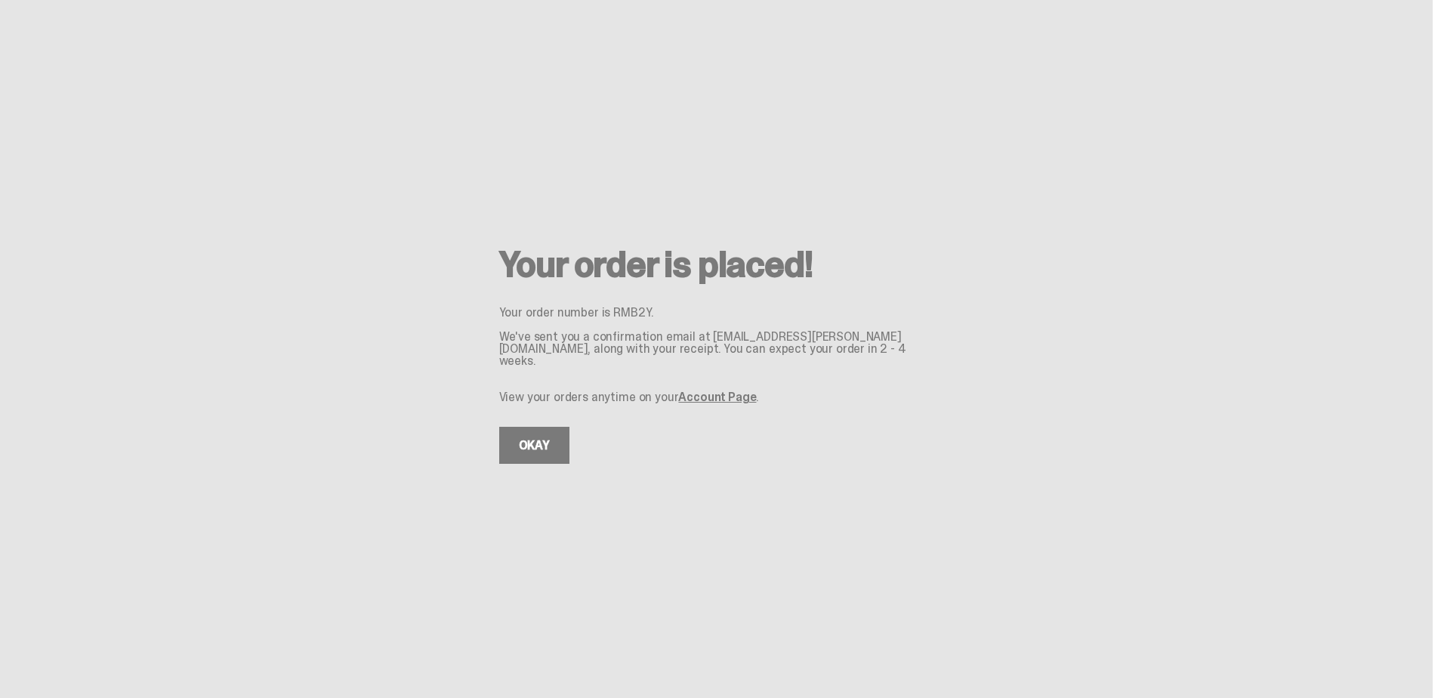 The height and width of the screenshot is (698, 1444). Describe the element at coordinates (717, 397) in the screenshot. I see `p: View your orders anytime on your .` at that location.